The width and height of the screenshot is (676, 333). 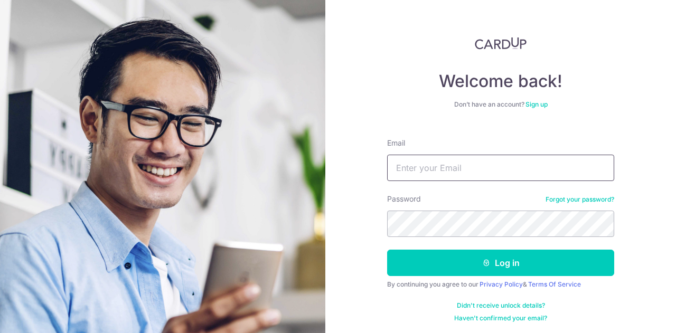 What do you see at coordinates (555, 284) in the screenshot?
I see `a: Terms Of Service` at bounding box center [555, 284].